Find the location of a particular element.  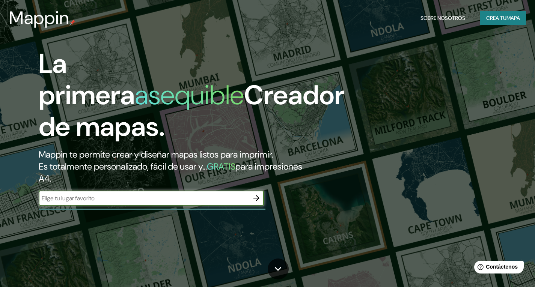

button: Crea tumapa is located at coordinates (503, 18).